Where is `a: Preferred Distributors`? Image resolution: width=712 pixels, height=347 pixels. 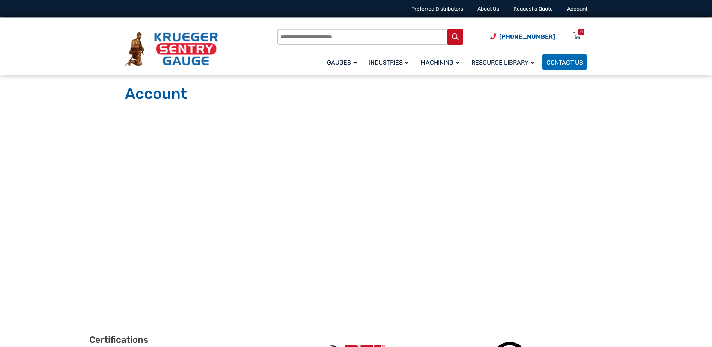
a: Preferred Distributors is located at coordinates (437, 9).